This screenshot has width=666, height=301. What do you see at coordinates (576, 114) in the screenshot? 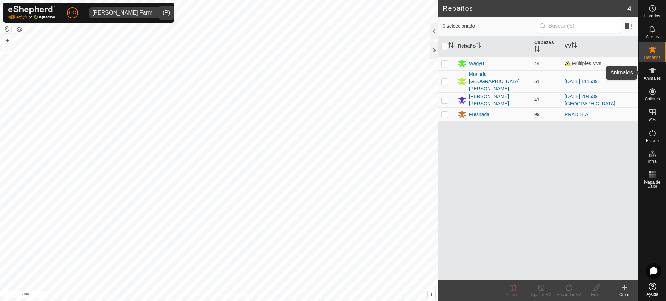
I see `a: PRADILLA` at bounding box center [576, 114].